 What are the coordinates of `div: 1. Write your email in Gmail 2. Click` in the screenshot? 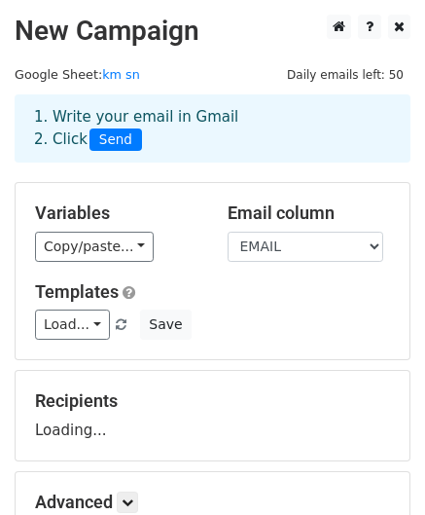 It's located at (212, 128).